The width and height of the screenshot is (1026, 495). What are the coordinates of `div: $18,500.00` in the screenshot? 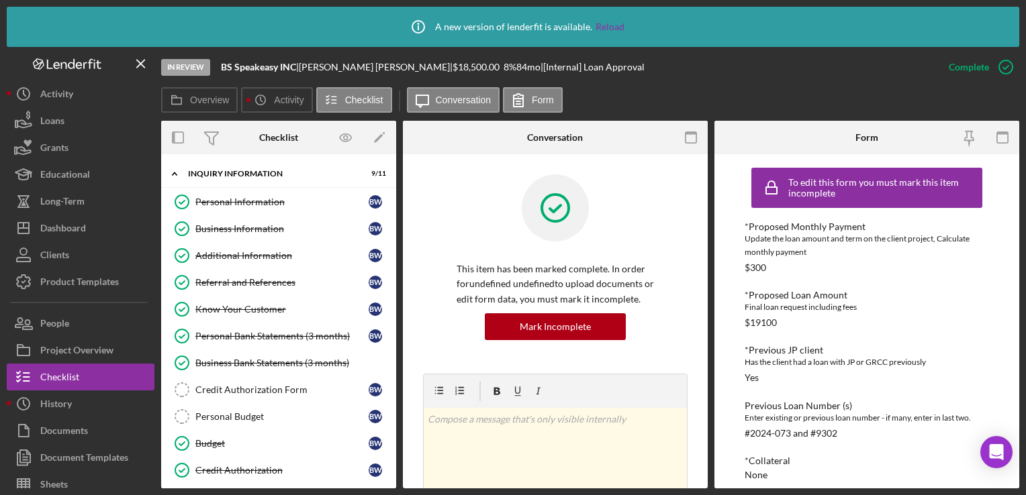 It's located at (478, 67).